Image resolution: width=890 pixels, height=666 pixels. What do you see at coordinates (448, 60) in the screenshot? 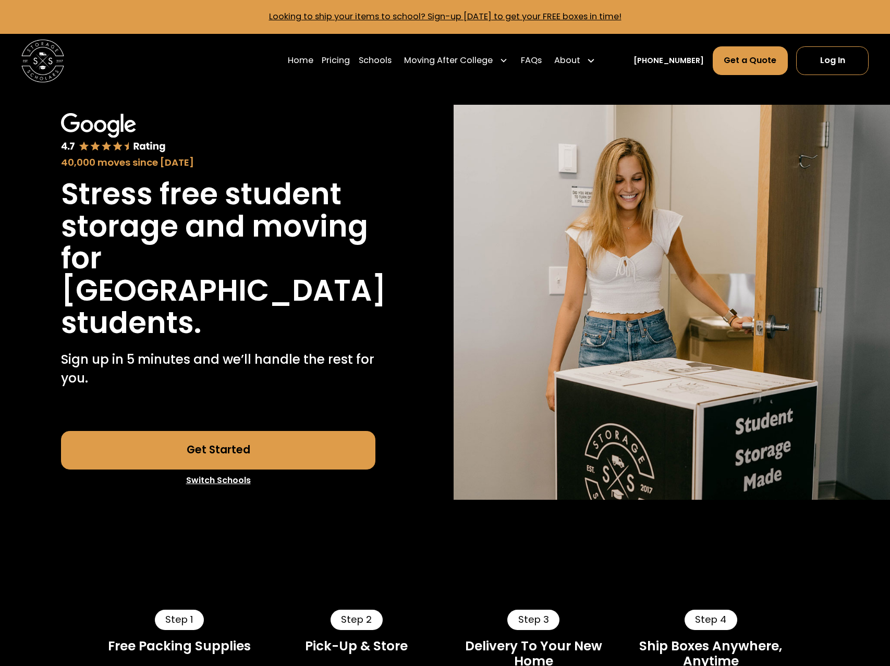
I see `div: Moving After College` at bounding box center [448, 60].